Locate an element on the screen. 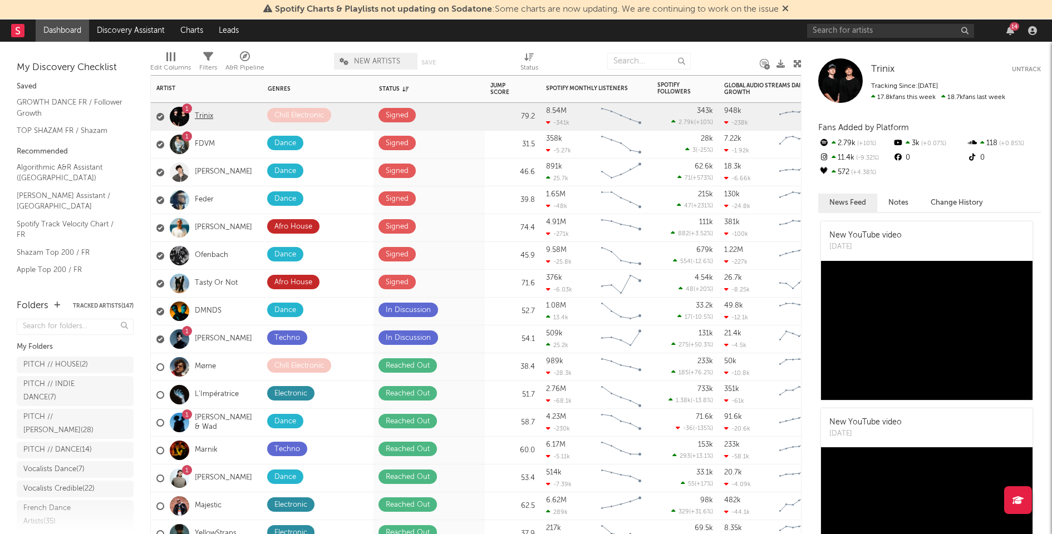 This screenshot has width=1052, height=534. div: In Discussion is located at coordinates (408, 338).